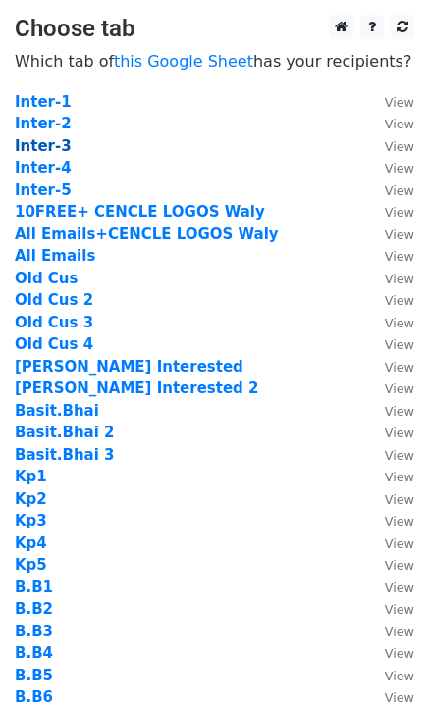 The height and width of the screenshot is (702, 429). Describe the element at coordinates (54, 344) in the screenshot. I see `a: Old Cus 4` at that location.